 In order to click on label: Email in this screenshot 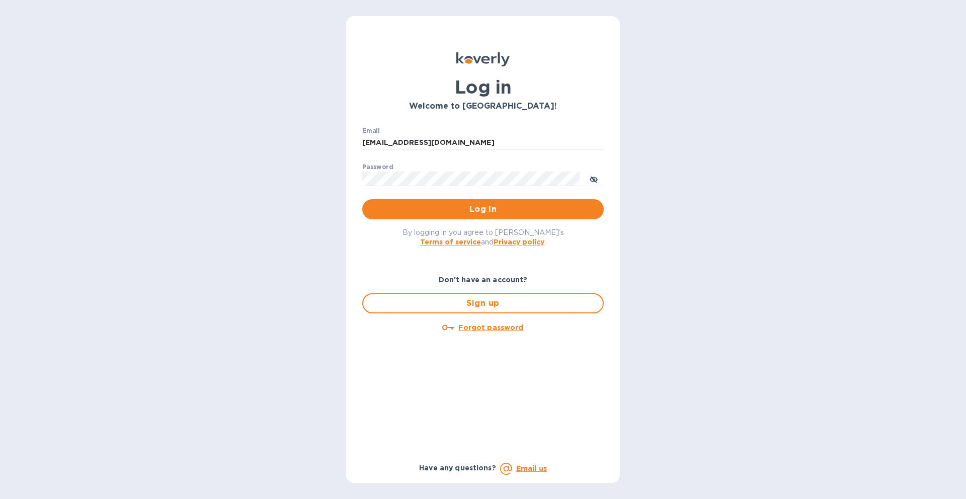, I will do `click(371, 131)`.